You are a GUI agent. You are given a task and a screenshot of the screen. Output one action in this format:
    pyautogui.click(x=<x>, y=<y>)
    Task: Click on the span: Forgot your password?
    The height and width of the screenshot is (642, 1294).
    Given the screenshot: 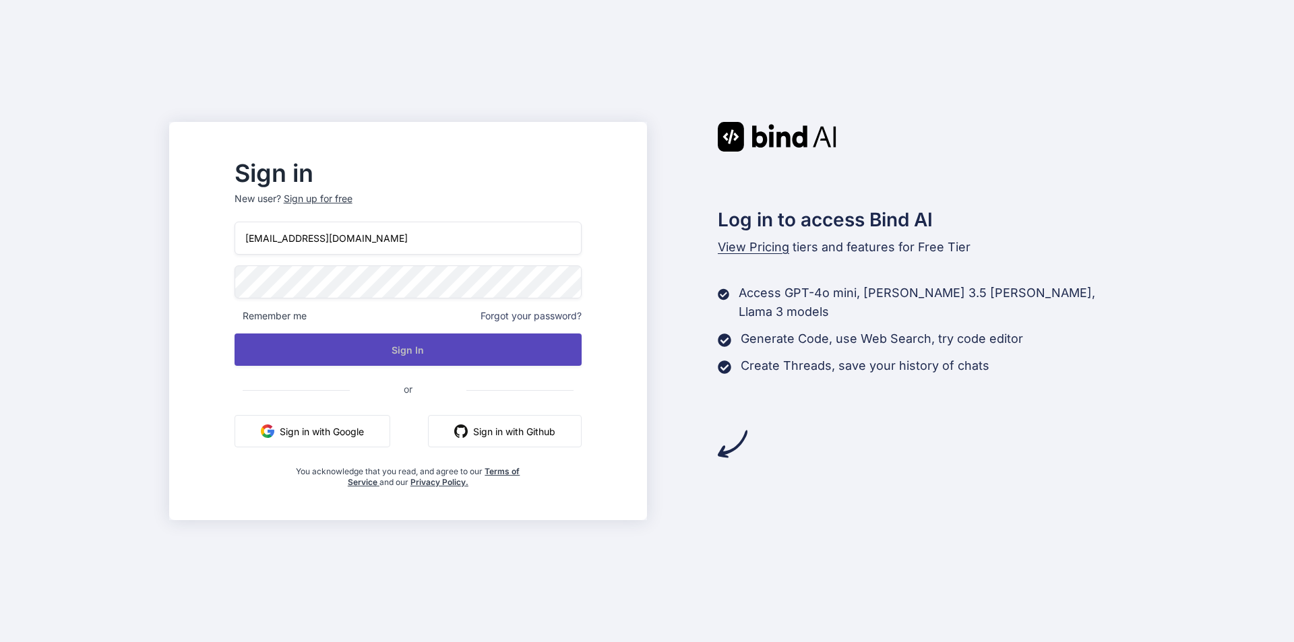 What is the action you would take?
    pyautogui.click(x=531, y=316)
    